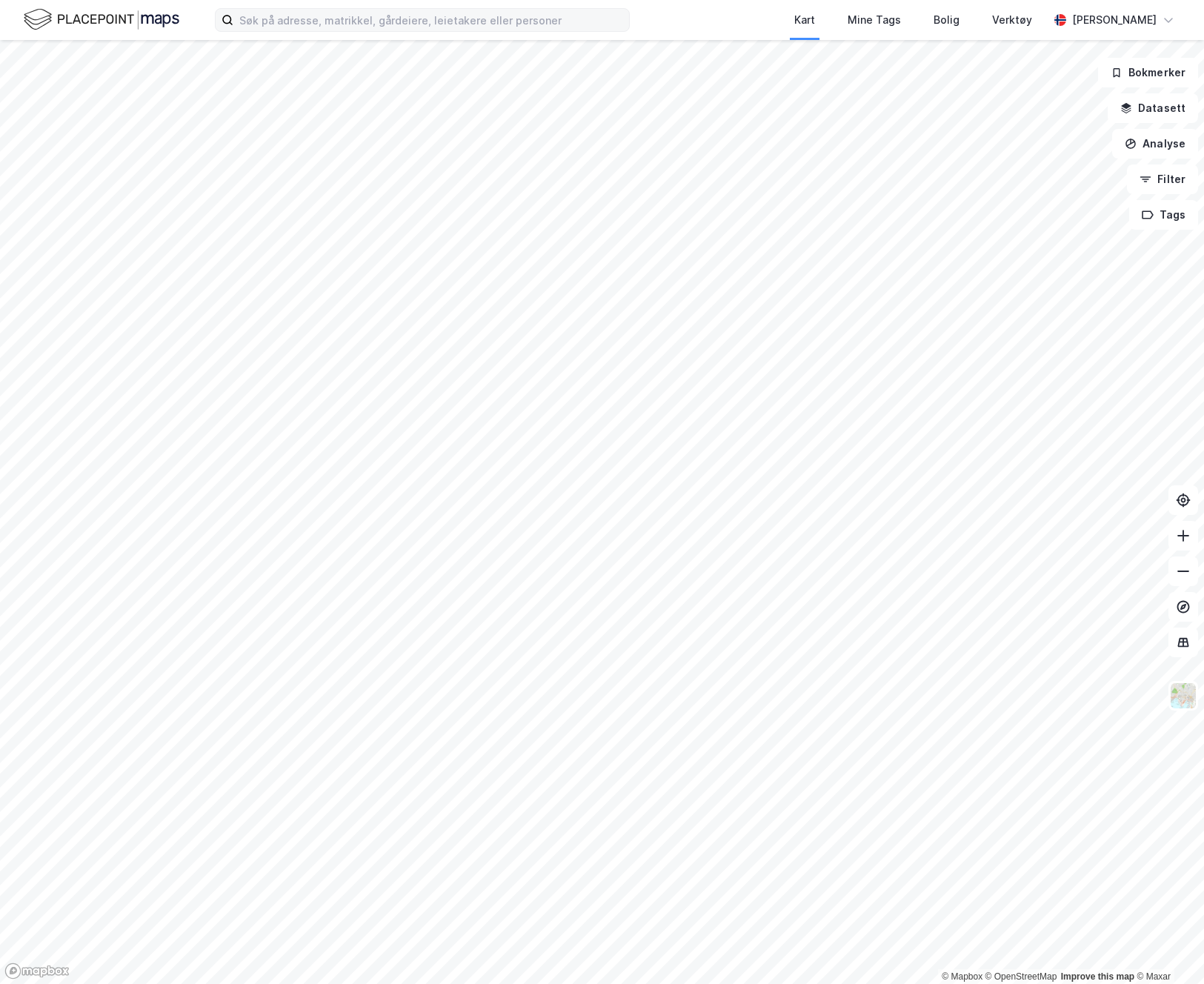 This screenshot has width=1204, height=984. I want to click on img: logo.f888ab2527a4732fd821a326f86c7f29.svg, so click(102, 19).